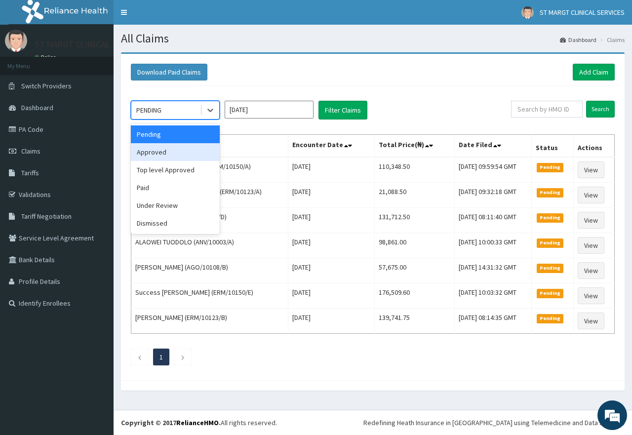 The height and width of the screenshot is (435, 632). What do you see at coordinates (373, 39) in the screenshot?
I see `h1: All Claims` at bounding box center [373, 39].